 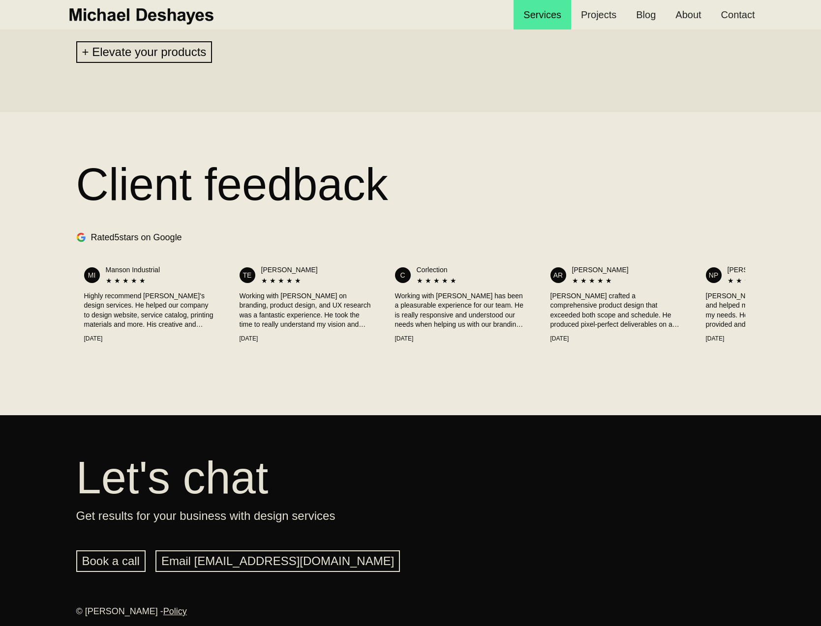 What do you see at coordinates (175, 612) in the screenshot?
I see `a: Policy` at bounding box center [175, 612].